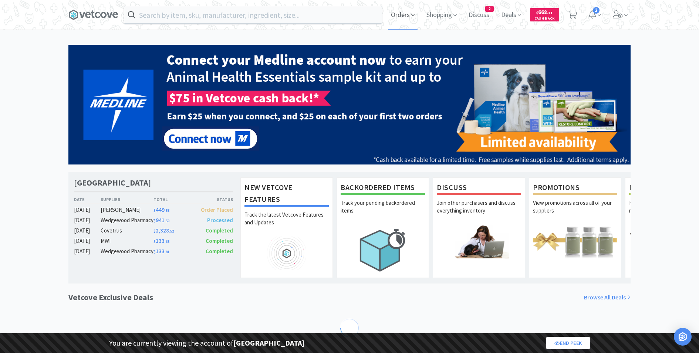  Describe the element at coordinates (213, 199) in the screenshot. I see `div: Status` at that location.